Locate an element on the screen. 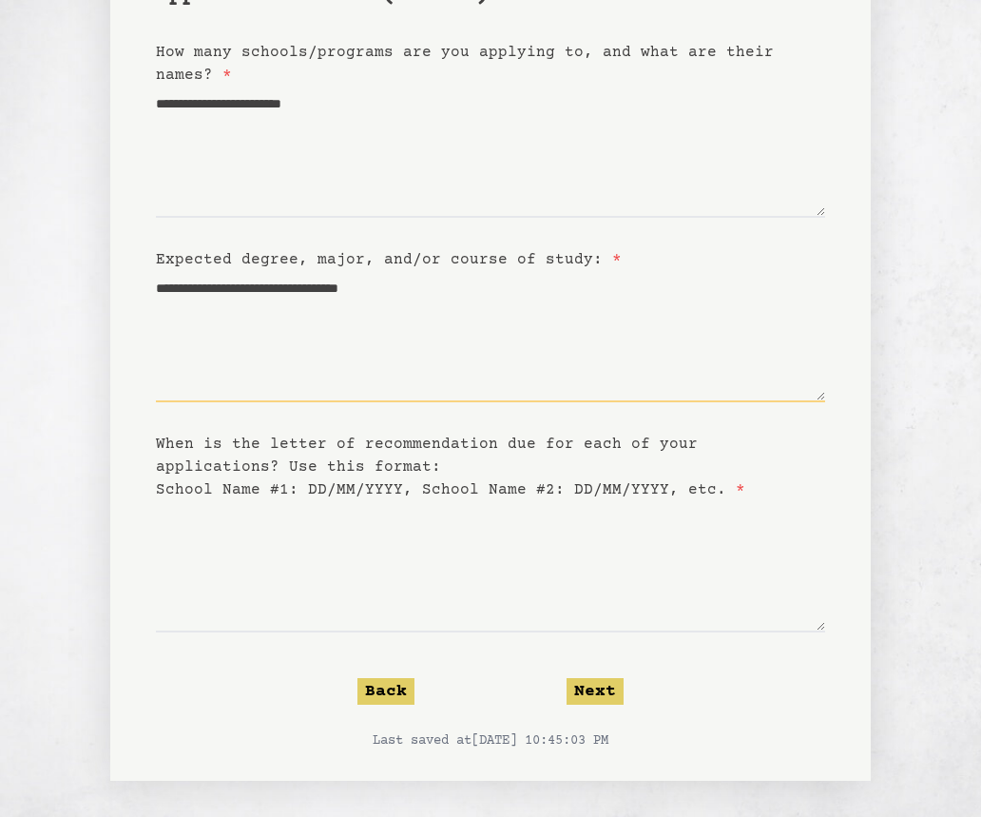 The height and width of the screenshot is (817, 981). button: Next is located at coordinates (595, 691).